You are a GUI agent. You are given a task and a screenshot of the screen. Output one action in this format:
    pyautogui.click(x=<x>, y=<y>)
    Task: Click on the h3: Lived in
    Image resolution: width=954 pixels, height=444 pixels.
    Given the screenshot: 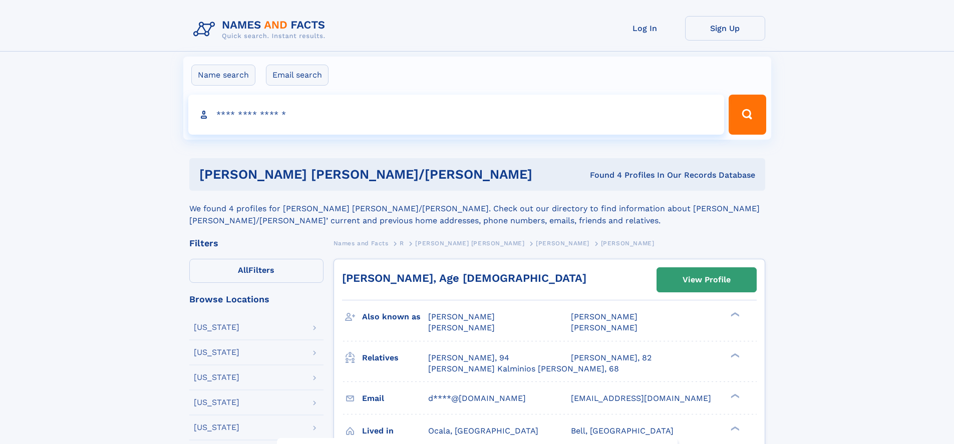 What is the action you would take?
    pyautogui.click(x=395, y=431)
    